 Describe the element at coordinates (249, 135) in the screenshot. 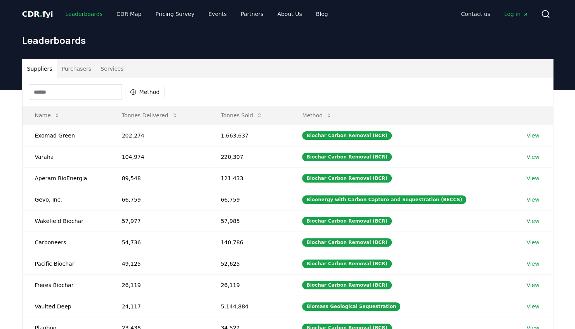

I see `td: 1,663,637` at that location.